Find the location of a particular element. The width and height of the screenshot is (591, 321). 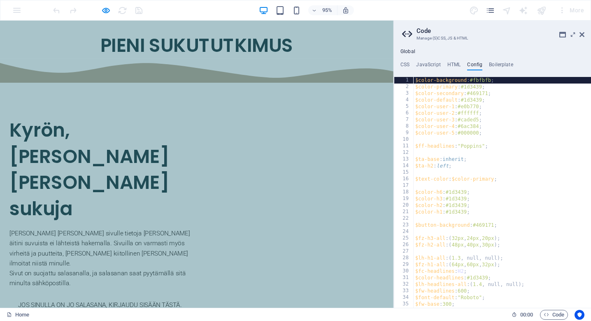

h4: JavaScript is located at coordinates (428, 66).